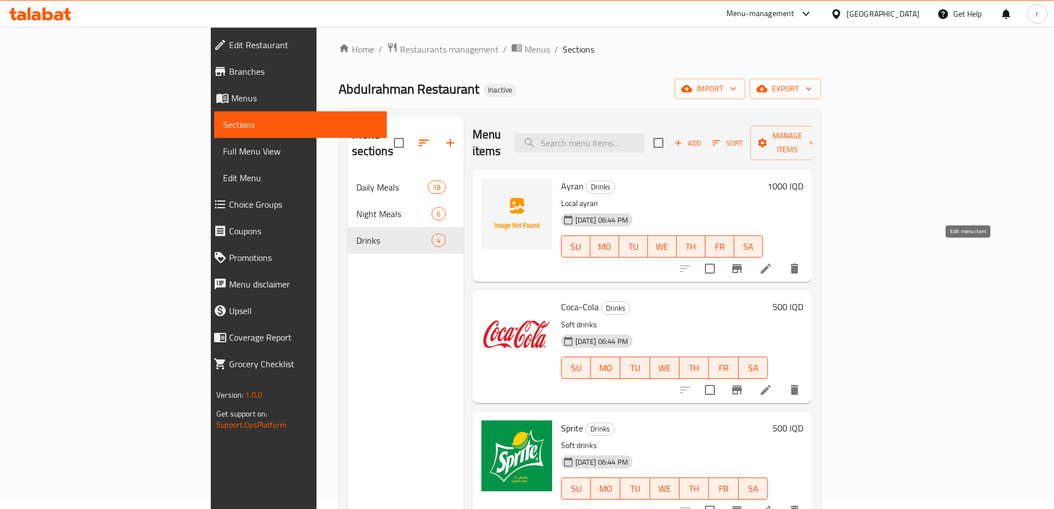 This screenshot has height=509, width=1054. Describe the element at coordinates (749, 246) in the screenshot. I see `span: SA` at that location.